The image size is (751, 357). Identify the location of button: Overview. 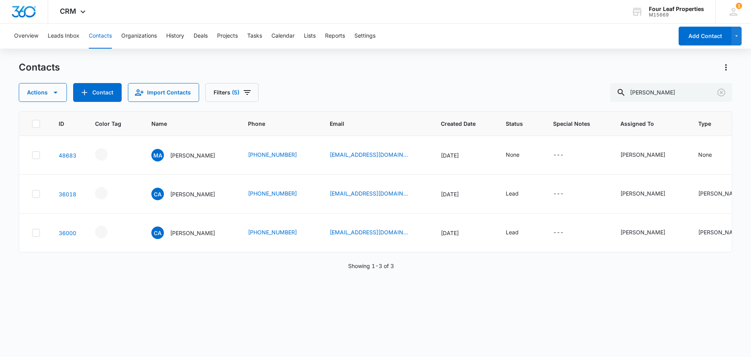
(26, 36).